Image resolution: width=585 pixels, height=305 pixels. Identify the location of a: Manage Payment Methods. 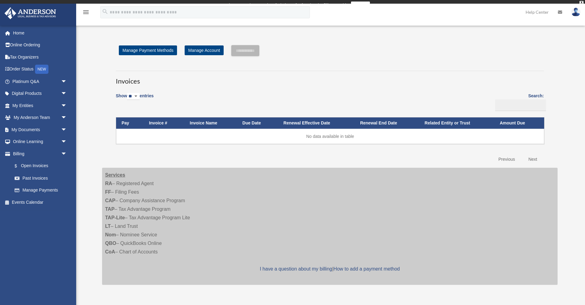
(148, 50).